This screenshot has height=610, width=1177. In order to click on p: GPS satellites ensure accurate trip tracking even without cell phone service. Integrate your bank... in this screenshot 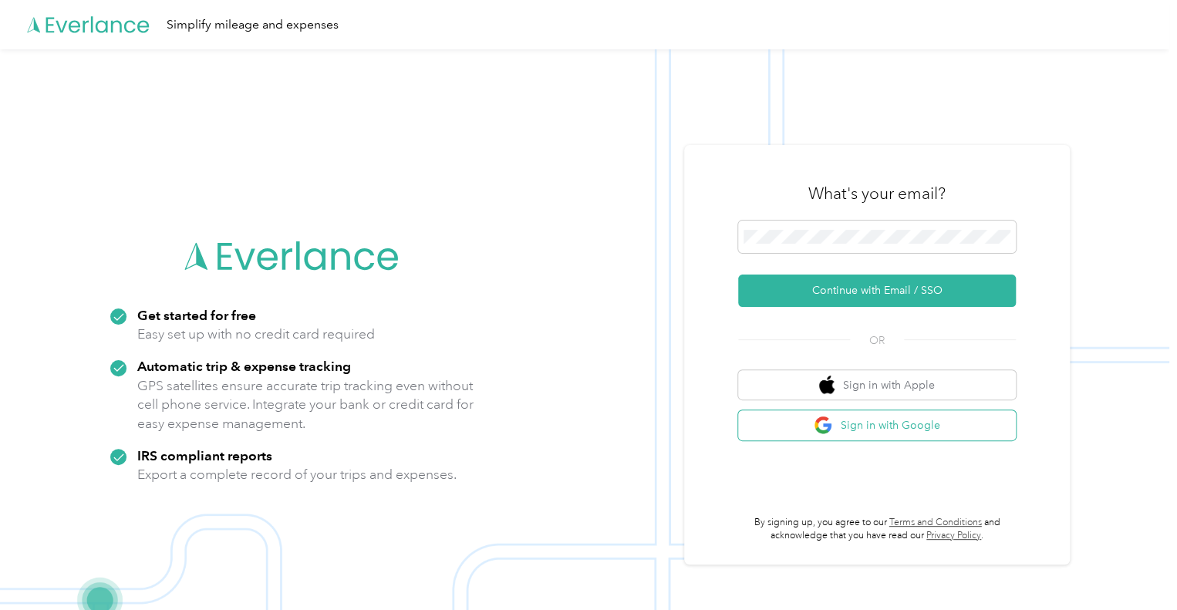, I will do `click(305, 405)`.